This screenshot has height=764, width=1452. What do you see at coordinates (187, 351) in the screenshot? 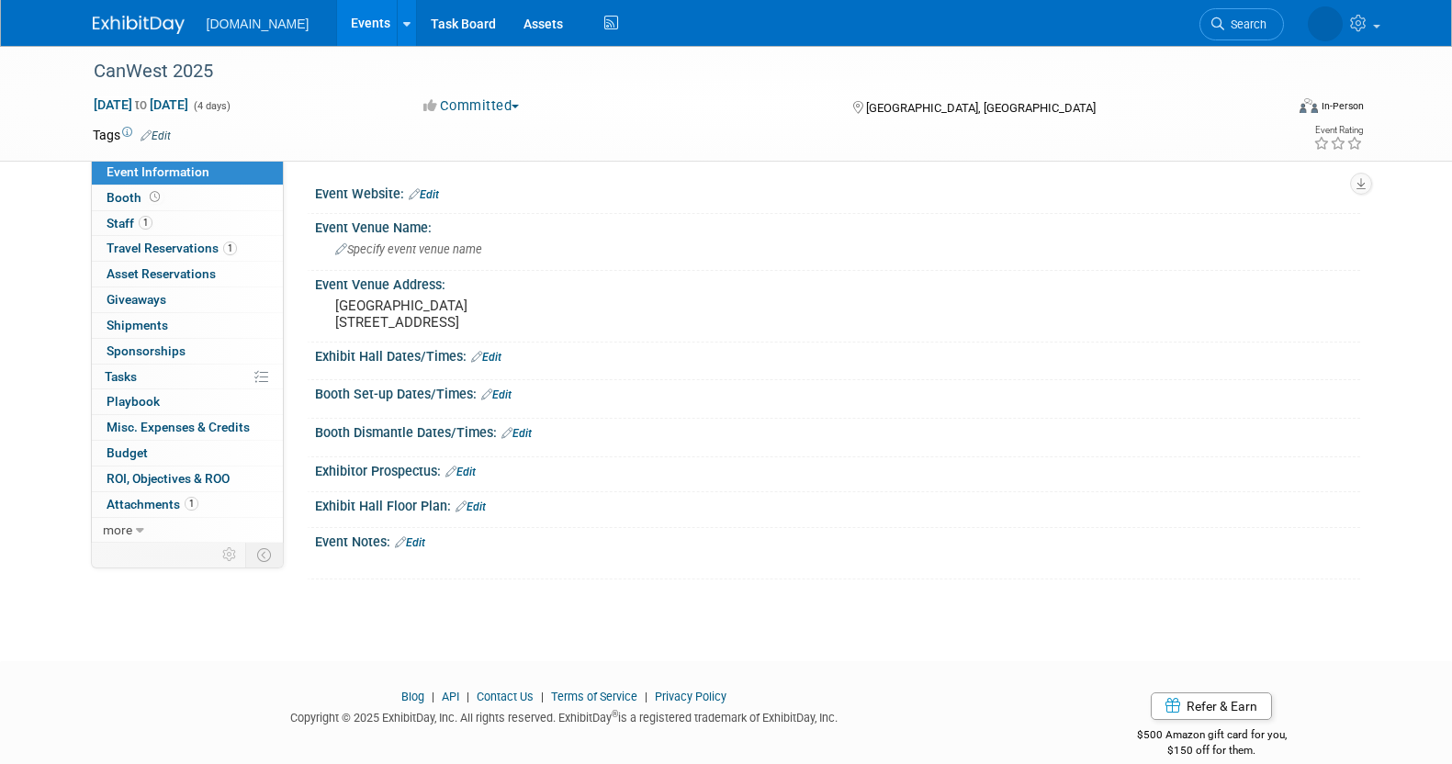
I see `a: Sponsorships` at bounding box center [187, 351].